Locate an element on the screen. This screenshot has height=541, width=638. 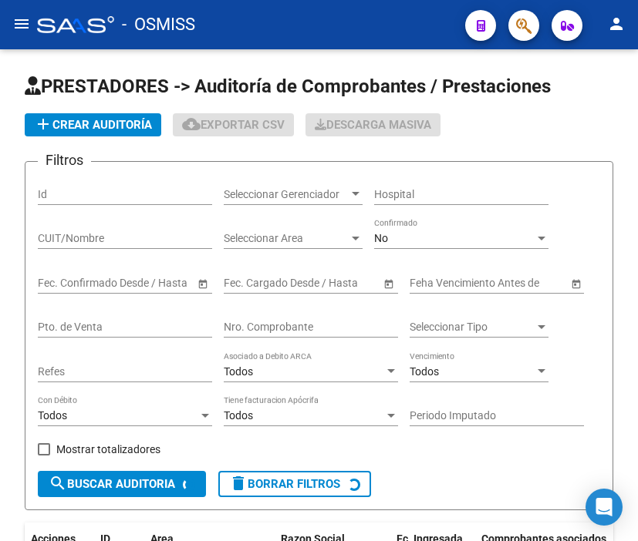
button: Borrar Filtros is located at coordinates (295, 484).